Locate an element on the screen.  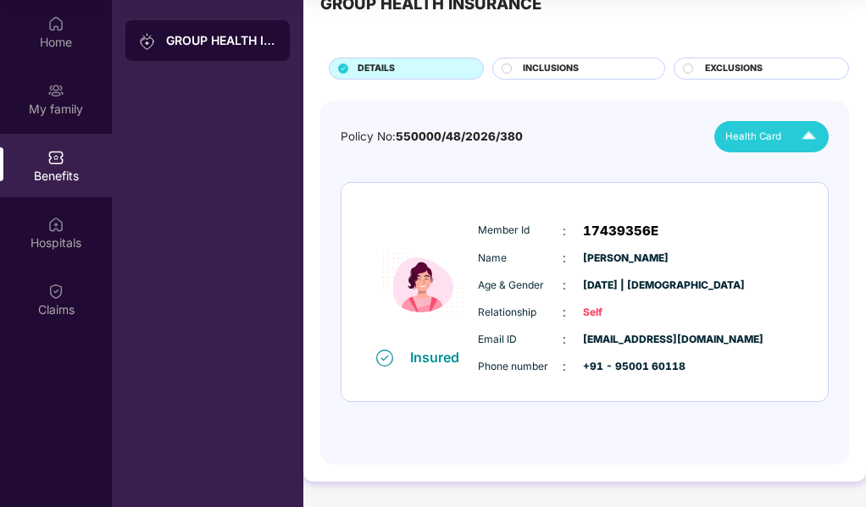
div: GROUP HEALTH INSURANCE is located at coordinates (221, 41).